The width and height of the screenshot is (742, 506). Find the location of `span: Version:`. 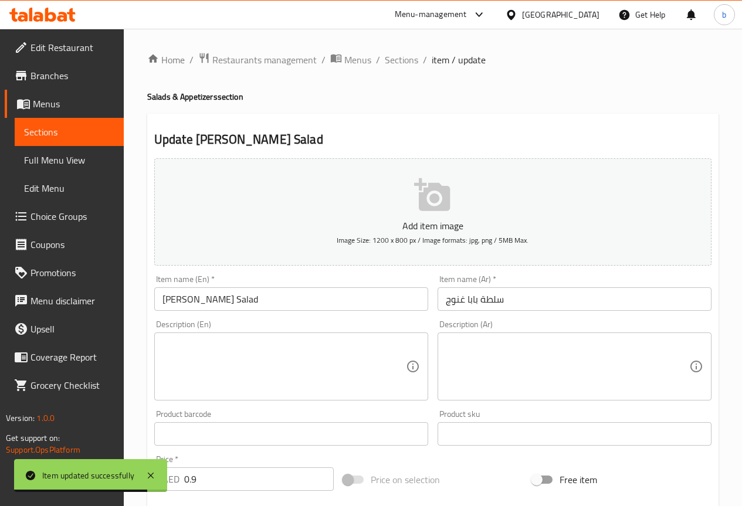

span: Version: is located at coordinates (20, 418).